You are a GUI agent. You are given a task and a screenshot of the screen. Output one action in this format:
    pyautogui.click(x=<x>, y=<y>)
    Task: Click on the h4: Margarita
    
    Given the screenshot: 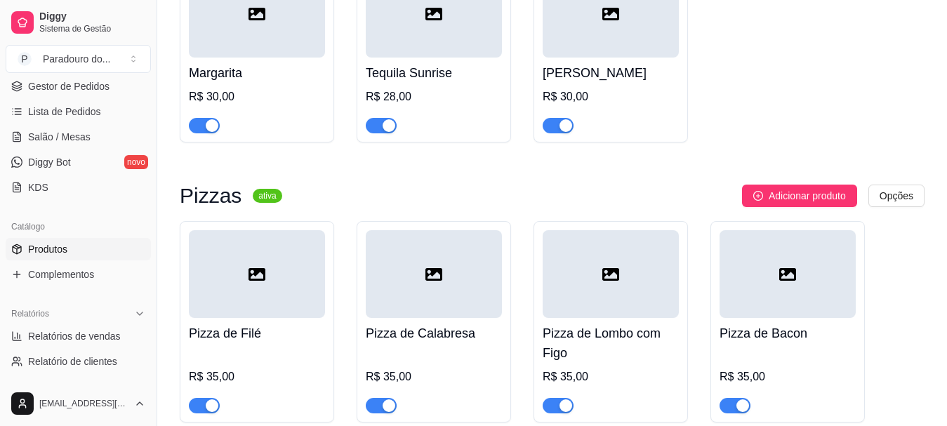 What is the action you would take?
    pyautogui.click(x=257, y=73)
    